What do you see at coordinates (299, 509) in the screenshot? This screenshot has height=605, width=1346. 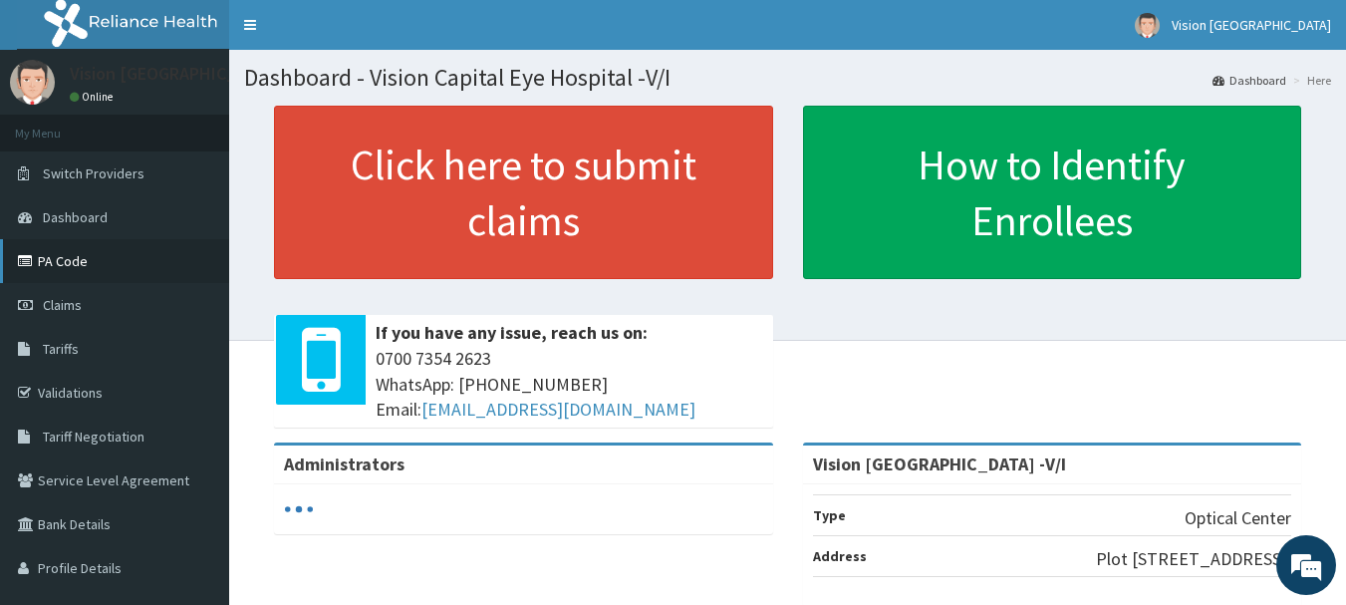 I see `svg: audio-loading` at bounding box center [299, 509].